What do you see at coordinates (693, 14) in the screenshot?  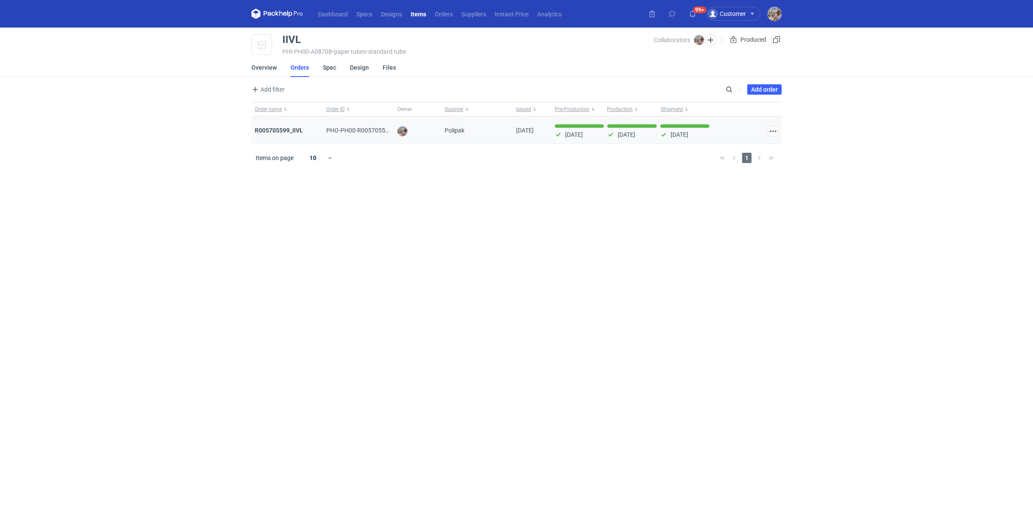 I see `button: 99+` at bounding box center [693, 14].